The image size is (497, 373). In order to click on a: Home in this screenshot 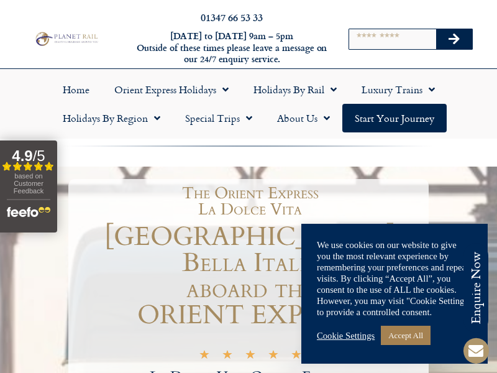, I will do `click(76, 89)`.